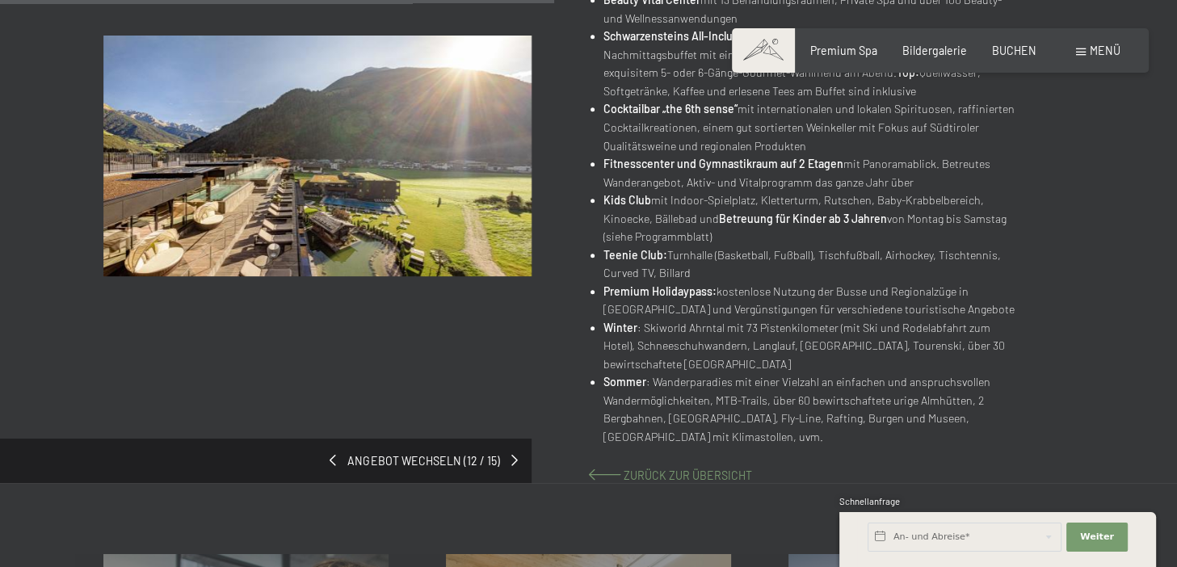 The height and width of the screenshot is (567, 1177). I want to click on li: : Wanderparadies mit einer Vielzahl an einfachen und anspruchsvollen Wandermöglichkeiten, MTB-Tra..., so click(811, 410).